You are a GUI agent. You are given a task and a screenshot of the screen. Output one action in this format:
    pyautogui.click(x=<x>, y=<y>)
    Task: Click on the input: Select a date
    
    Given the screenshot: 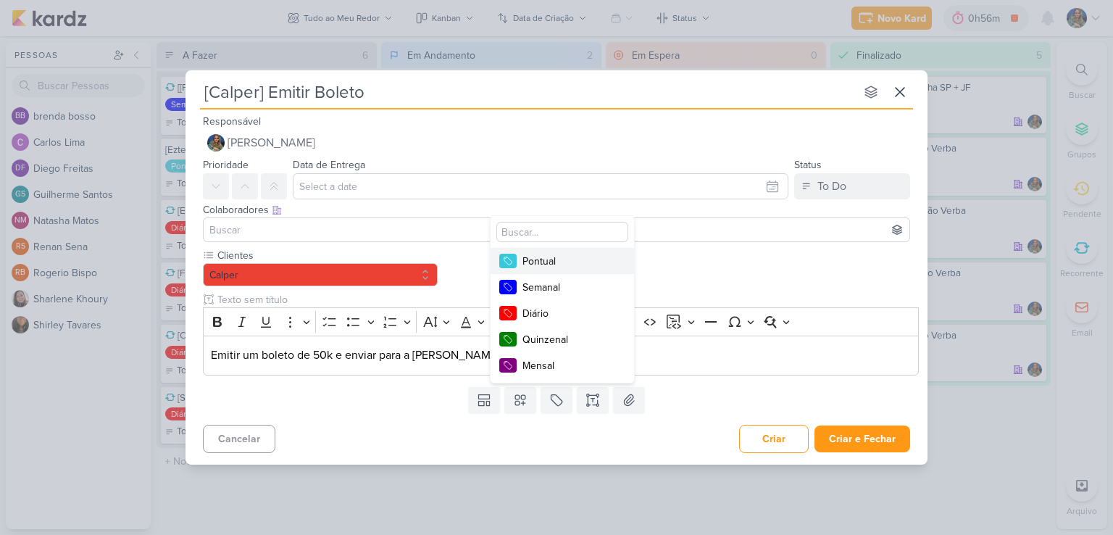 What is the action you would take?
    pyautogui.click(x=540, y=186)
    